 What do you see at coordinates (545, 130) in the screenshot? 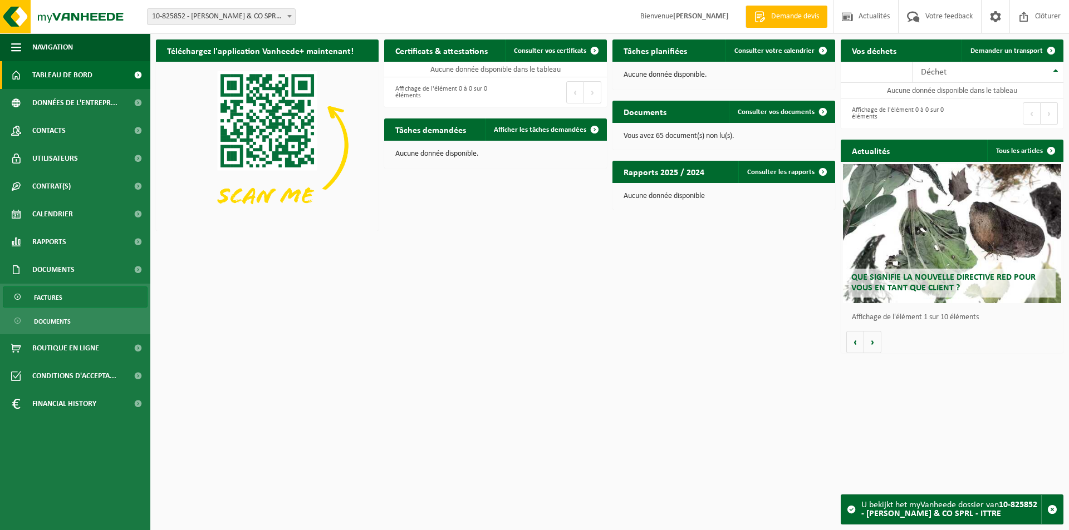
I see `a: Afficher les tâches demandées` at bounding box center [545, 130].